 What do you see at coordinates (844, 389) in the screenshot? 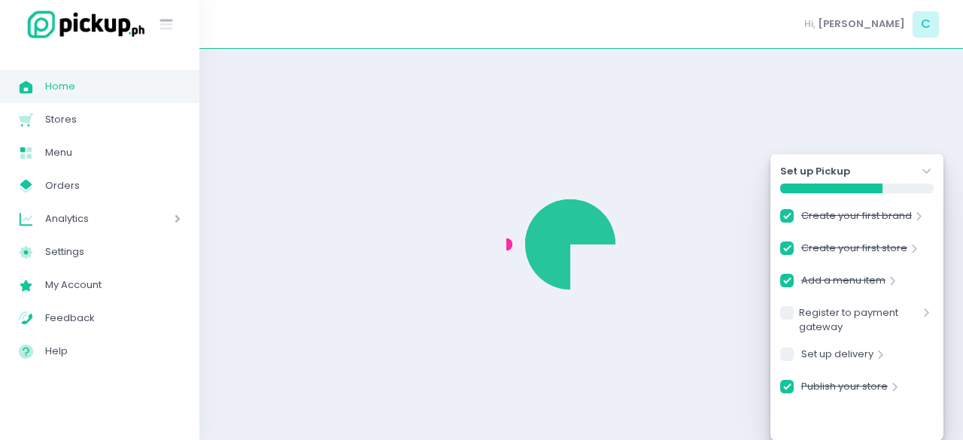
I see `a: Publish your store` at bounding box center [844, 389].